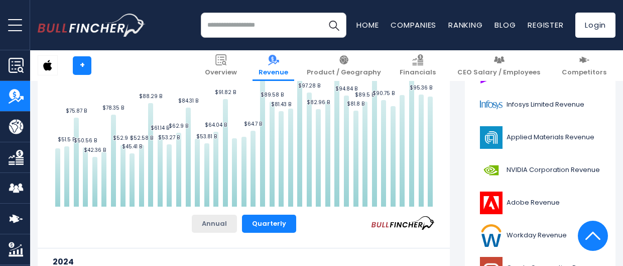  Describe the element at coordinates (269, 223) in the screenshot. I see `button: Quarterly` at that location.